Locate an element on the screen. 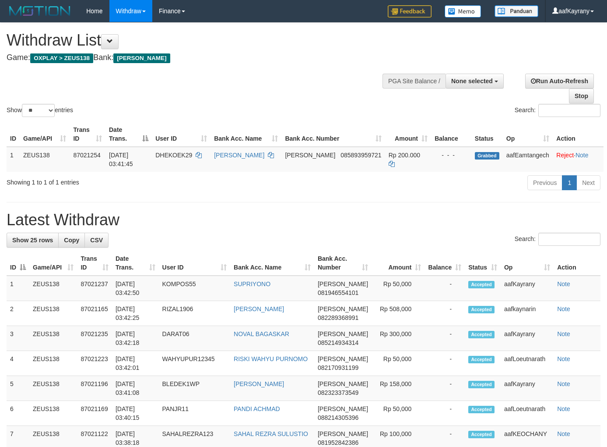  label: Show entries is located at coordinates (40, 110).